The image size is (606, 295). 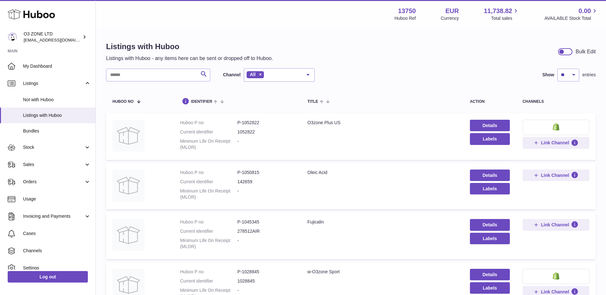 What do you see at coordinates (57, 234) in the screenshot?
I see `span: Cases` at bounding box center [57, 234].